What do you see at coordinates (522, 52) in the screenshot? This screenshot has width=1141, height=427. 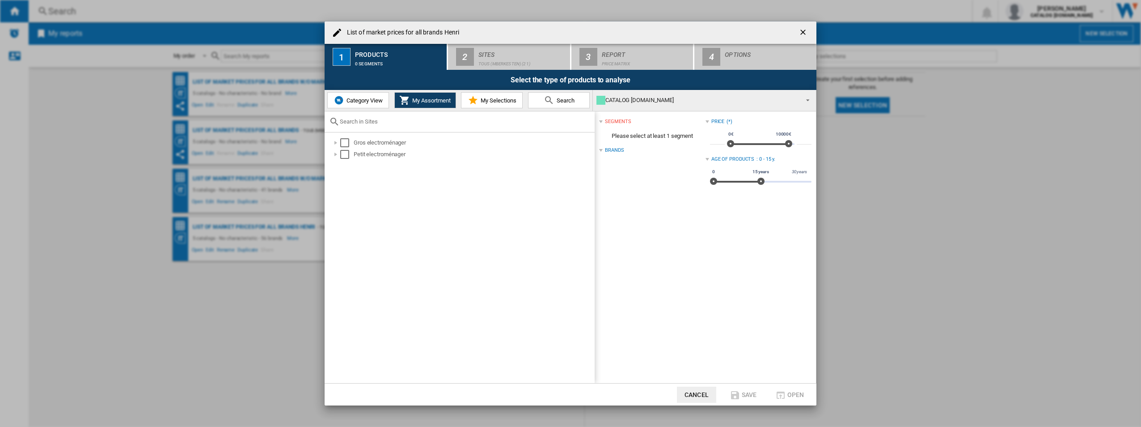 I see `div: Sites` at bounding box center [522, 52].